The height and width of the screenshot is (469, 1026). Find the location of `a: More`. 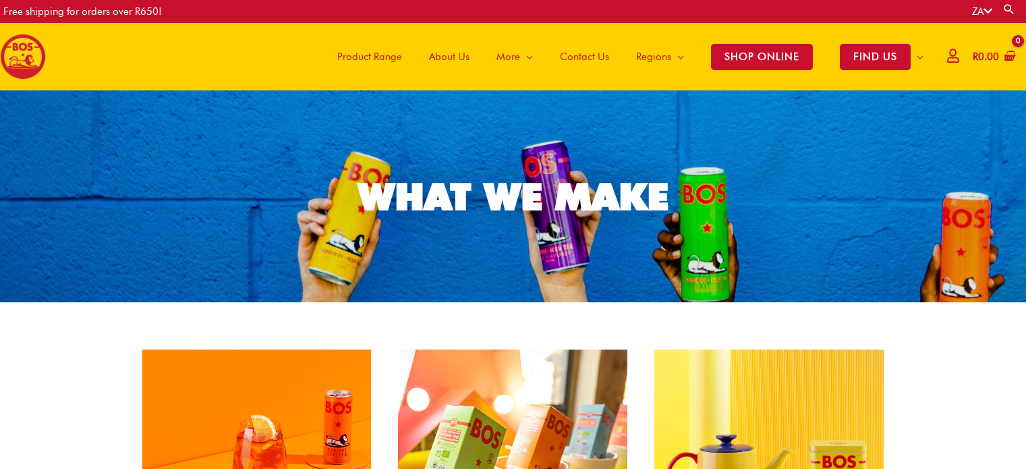

a: More is located at coordinates (515, 57).